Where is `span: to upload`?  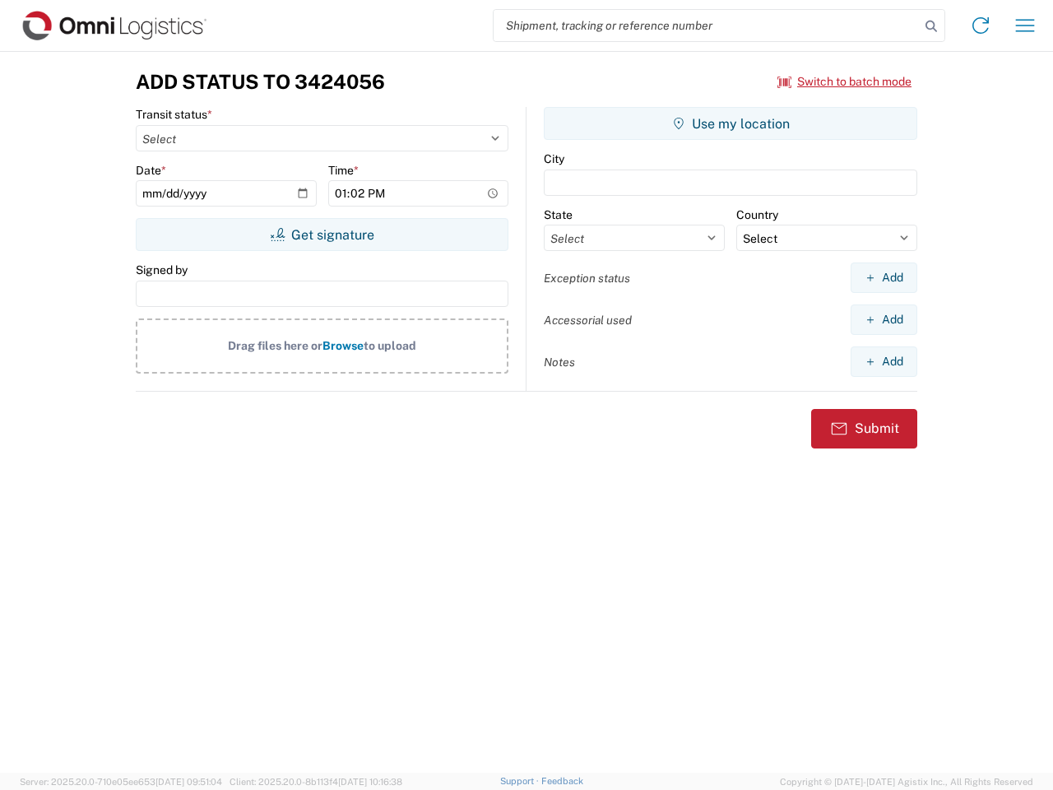 span: to upload is located at coordinates (390, 346).